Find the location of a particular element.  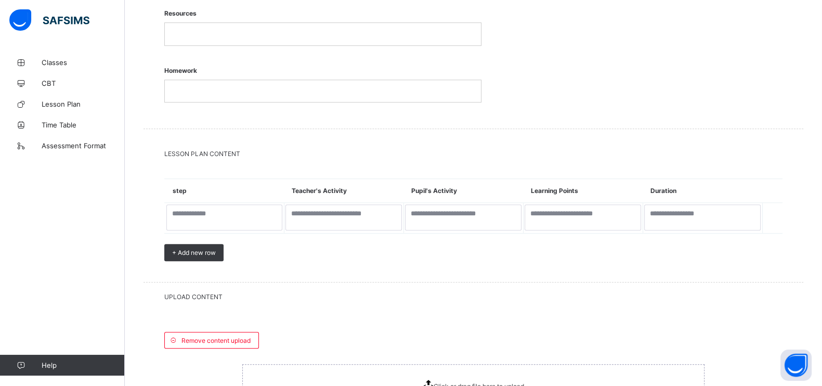

th: Teacher's Activity is located at coordinates (344, 191).